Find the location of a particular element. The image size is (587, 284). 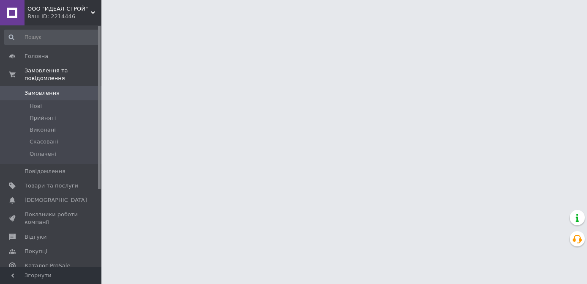

span: Каталог ProSale is located at coordinates (47, 266).